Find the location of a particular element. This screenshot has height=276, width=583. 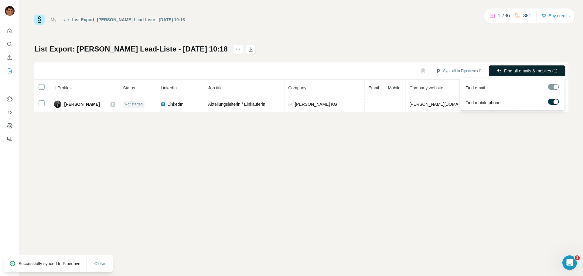

span: Find mobile phone is located at coordinates (483, 103).